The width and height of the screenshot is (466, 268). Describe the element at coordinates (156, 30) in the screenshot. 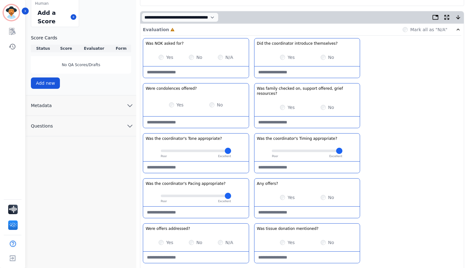

I see `p: Evaluation` at that location.